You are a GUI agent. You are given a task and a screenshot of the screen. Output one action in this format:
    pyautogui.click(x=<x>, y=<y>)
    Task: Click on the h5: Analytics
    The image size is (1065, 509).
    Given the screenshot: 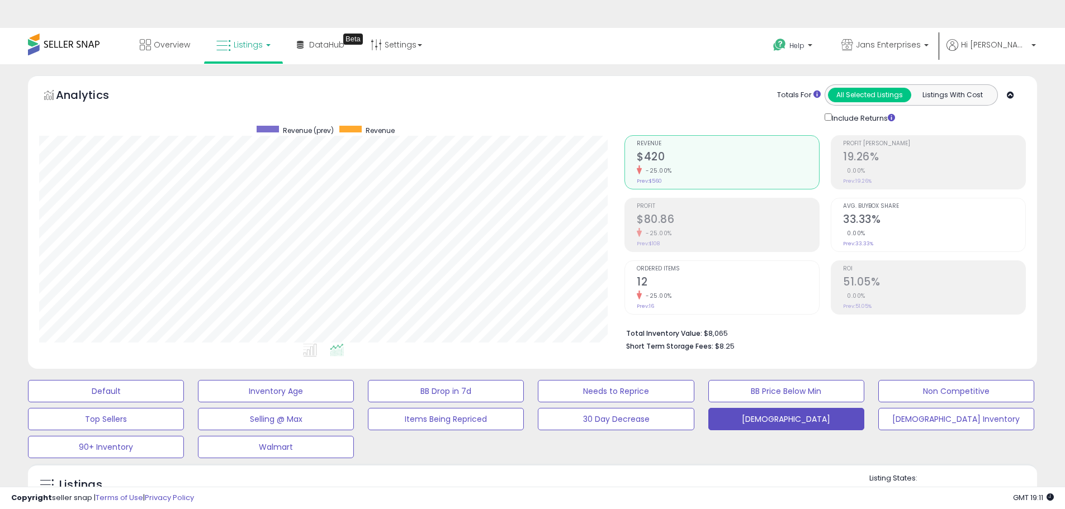 What is the action you would take?
    pyautogui.click(x=93, y=96)
    